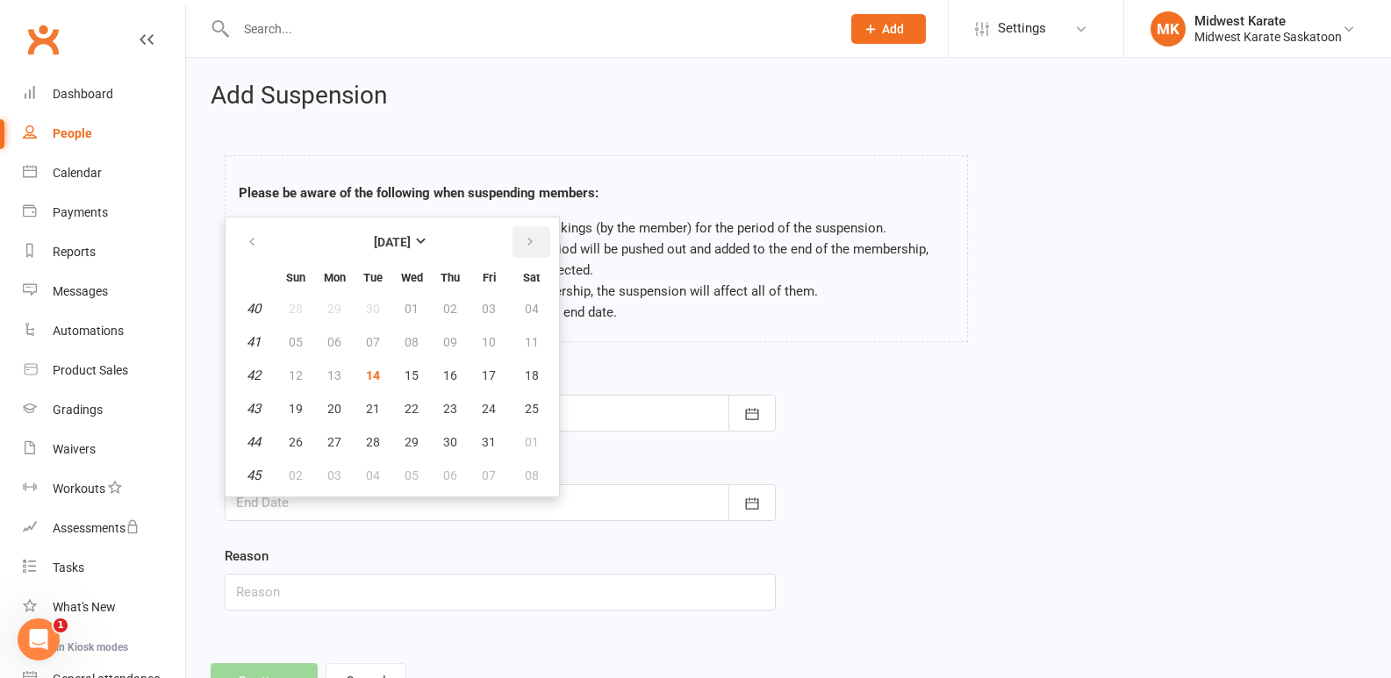  Describe the element at coordinates (489, 476) in the screenshot. I see `span: 07` at that location.